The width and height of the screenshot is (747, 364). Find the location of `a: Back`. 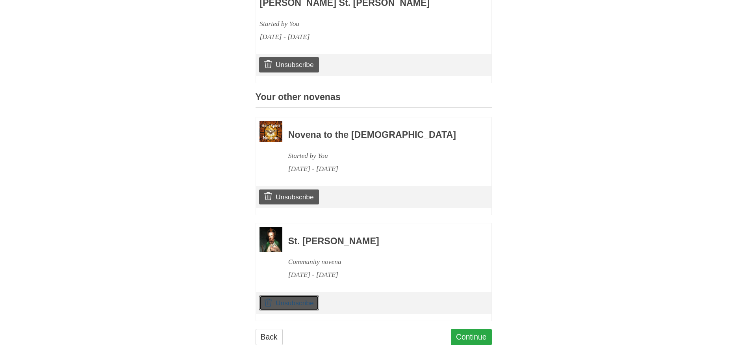

a: Back is located at coordinates (269, 337).